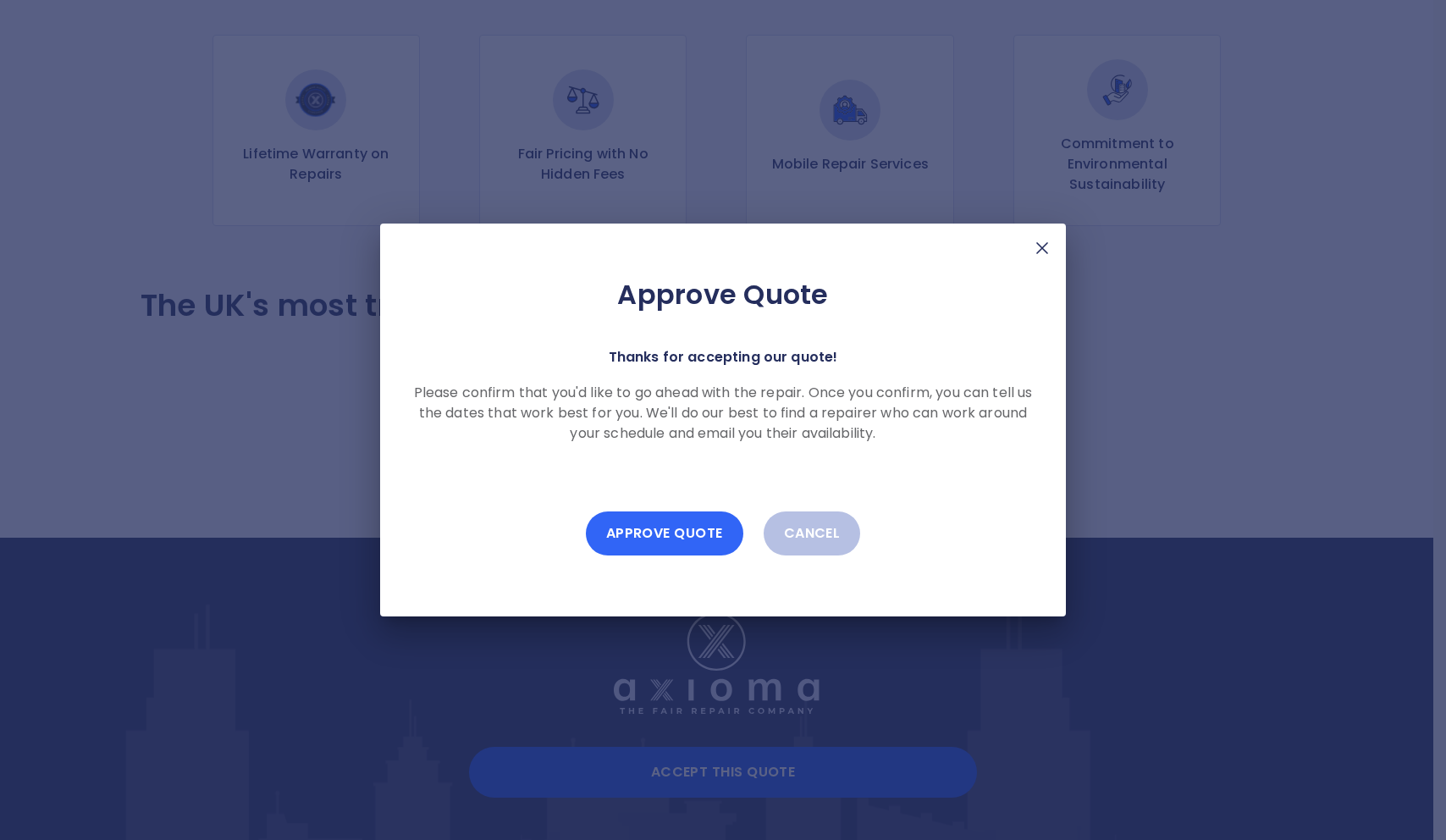 The height and width of the screenshot is (840, 1446). Describe the element at coordinates (812, 533) in the screenshot. I see `button: Cancel` at that location.